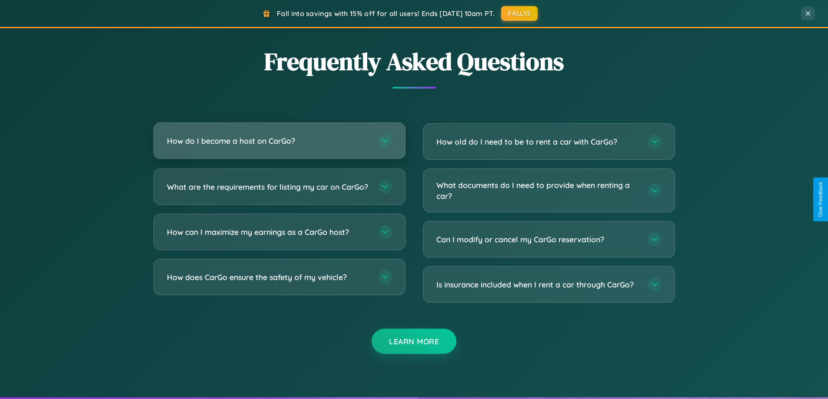 This screenshot has height=399, width=828. Describe the element at coordinates (538, 239) in the screenshot. I see `h3: Can I modify or cancel my CarGo reservation?` at that location.